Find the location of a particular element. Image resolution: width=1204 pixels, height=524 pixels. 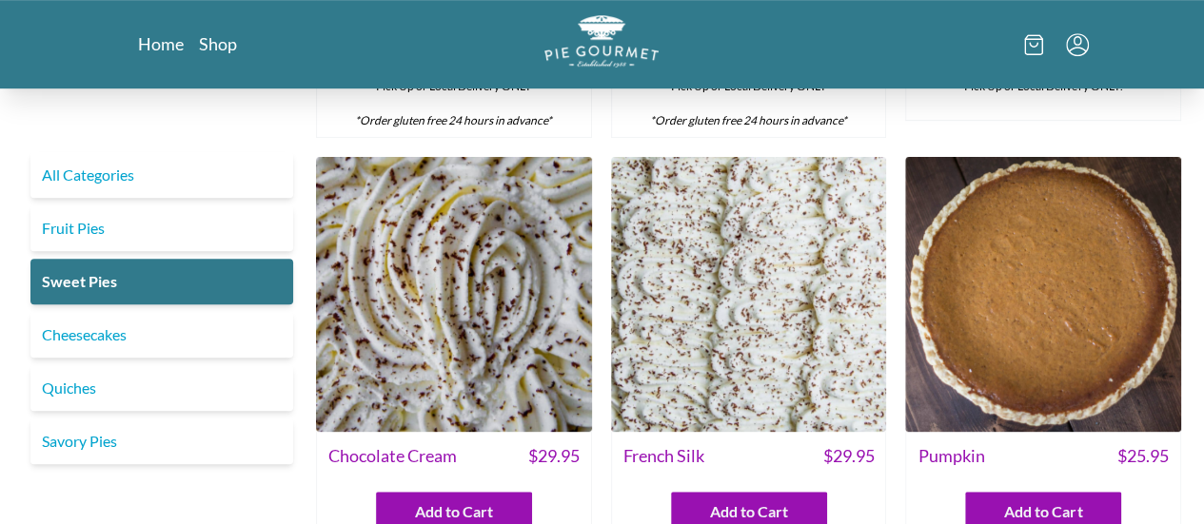

img: logo is located at coordinates (601, 41).